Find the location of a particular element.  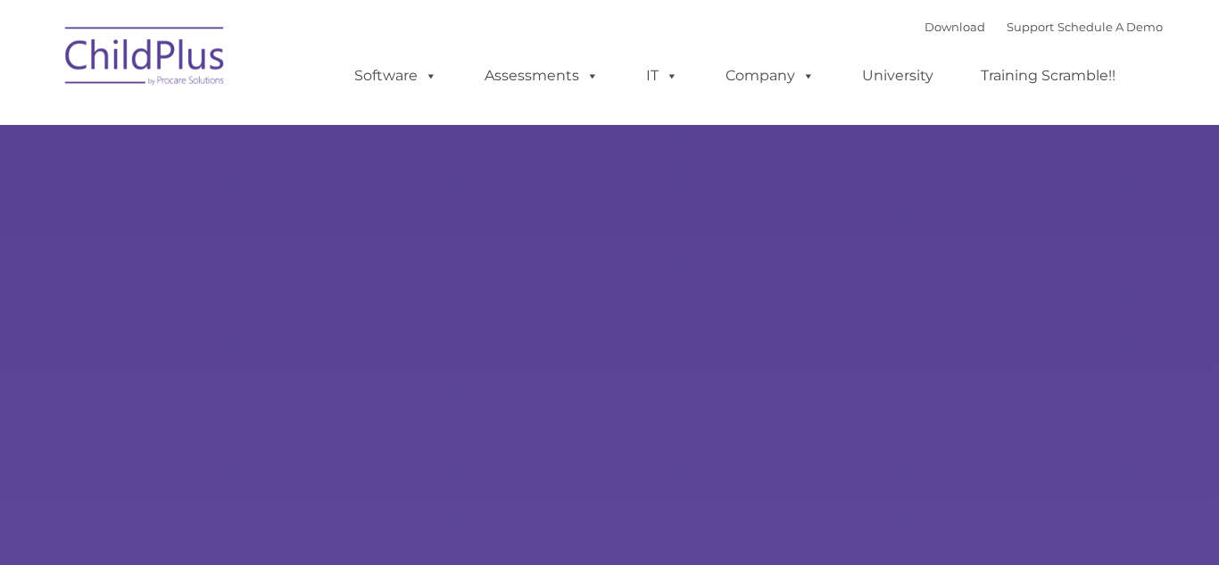

a: Software is located at coordinates (395, 76).